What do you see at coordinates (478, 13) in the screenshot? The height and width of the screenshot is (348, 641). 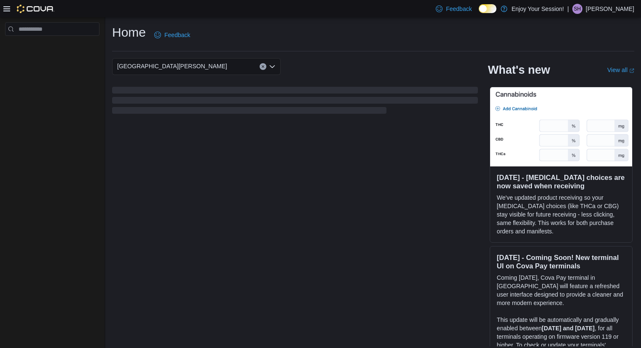 I see `span: Dark Mode` at bounding box center [478, 13].